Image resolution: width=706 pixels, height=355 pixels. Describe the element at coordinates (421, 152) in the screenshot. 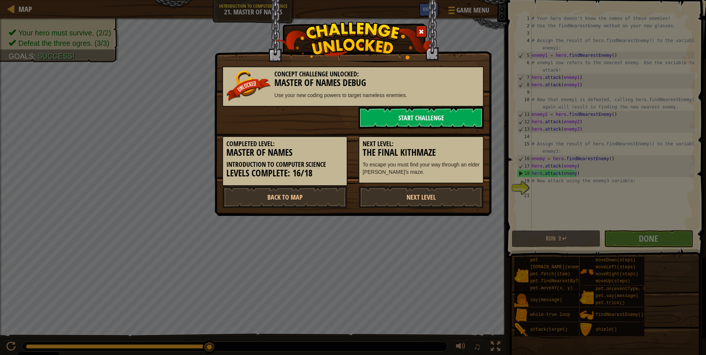

I see `h3: The Final Kithmaze` at that location.